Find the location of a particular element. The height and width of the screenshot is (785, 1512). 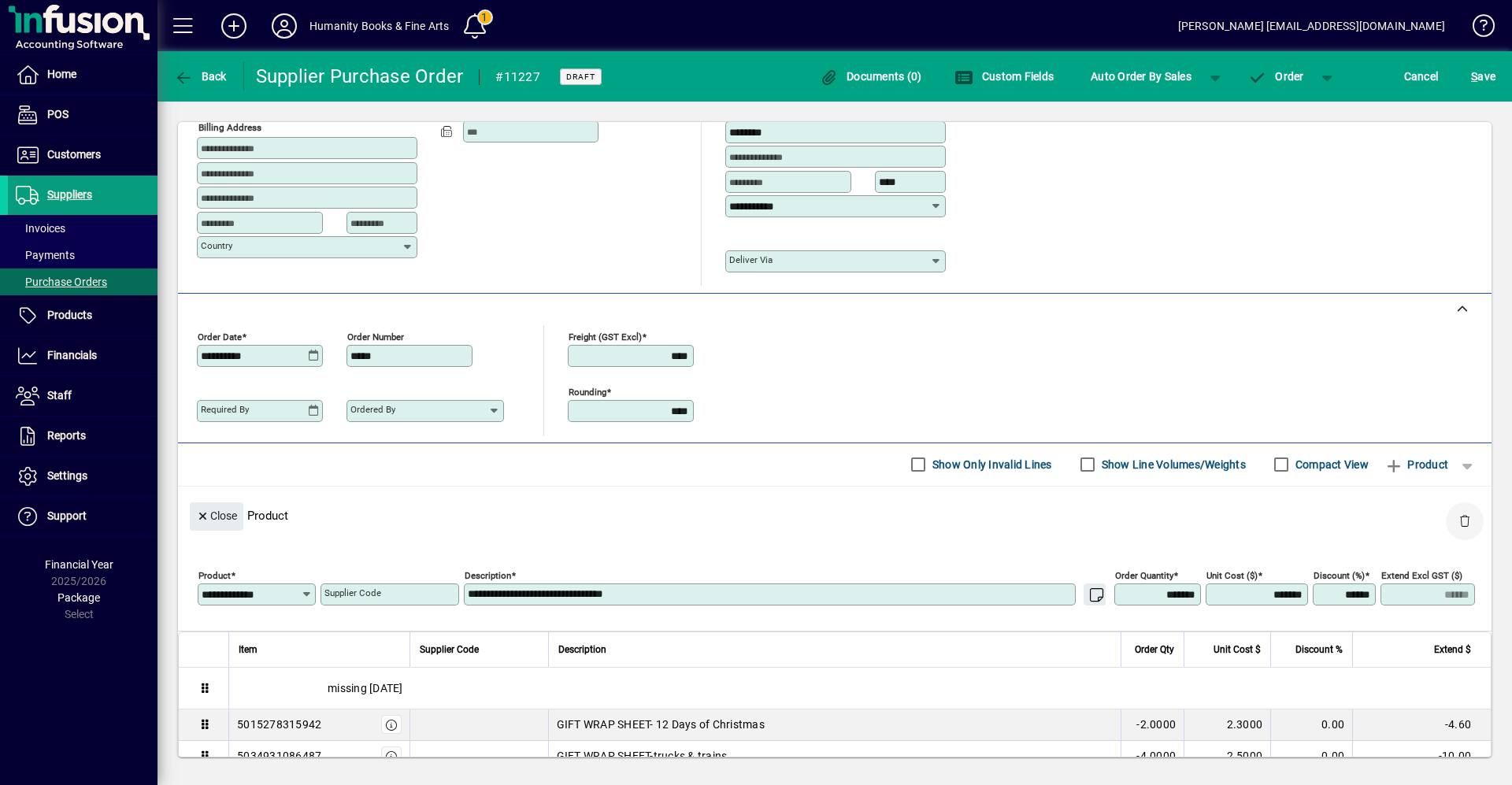

mat-label: Order date is located at coordinates (219, 336).